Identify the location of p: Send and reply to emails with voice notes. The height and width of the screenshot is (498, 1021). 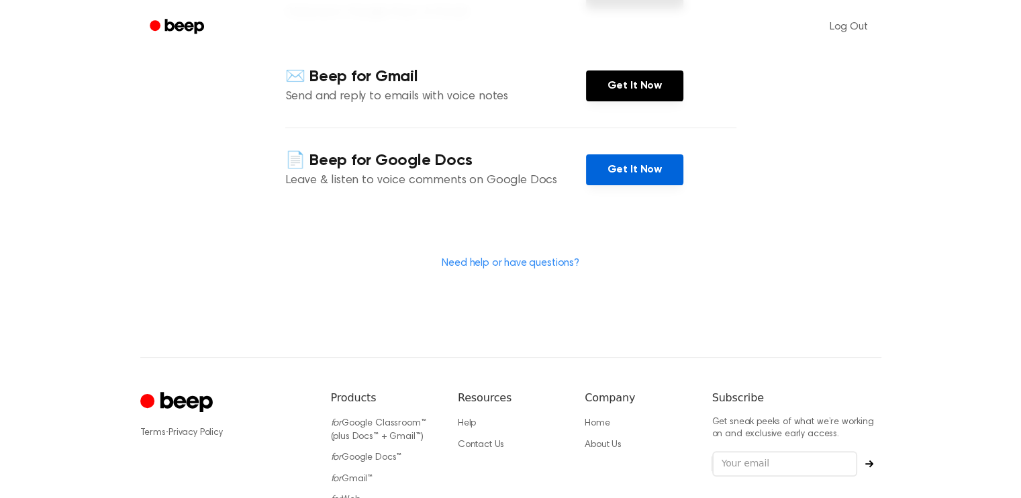
(435, 97).